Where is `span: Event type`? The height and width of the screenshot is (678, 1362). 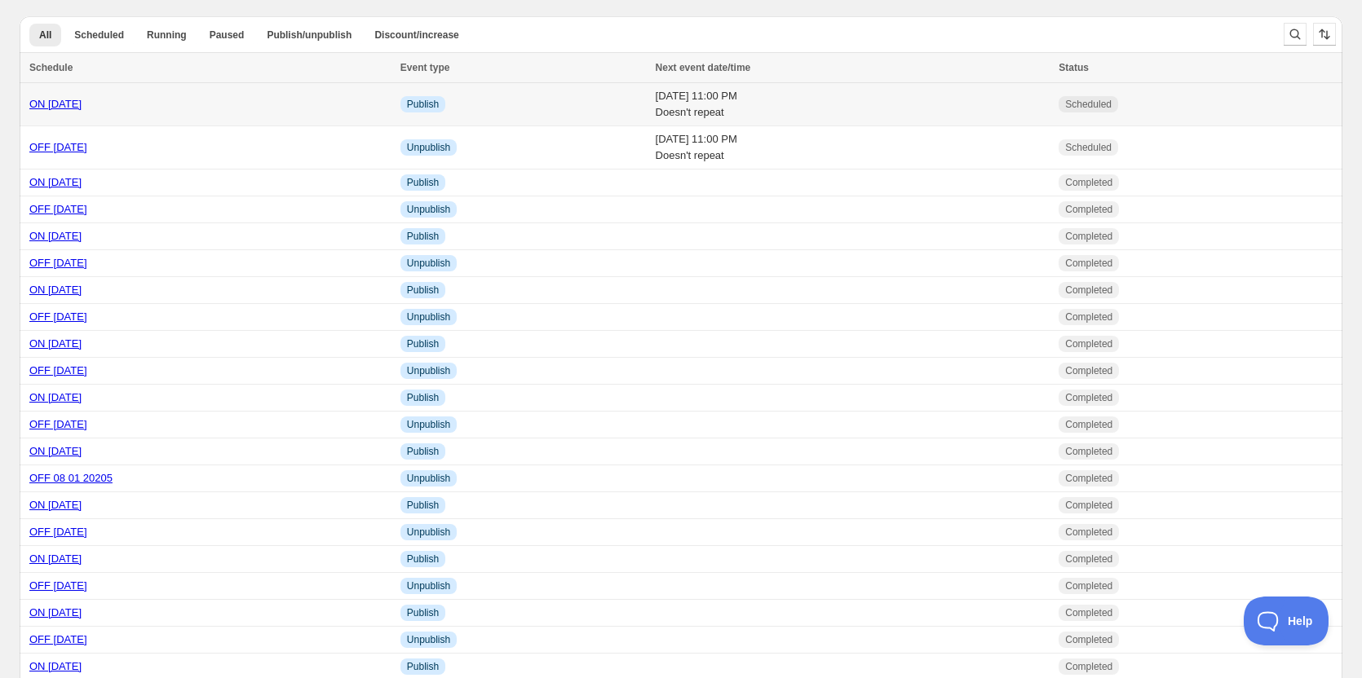 span: Event type is located at coordinates (425, 68).